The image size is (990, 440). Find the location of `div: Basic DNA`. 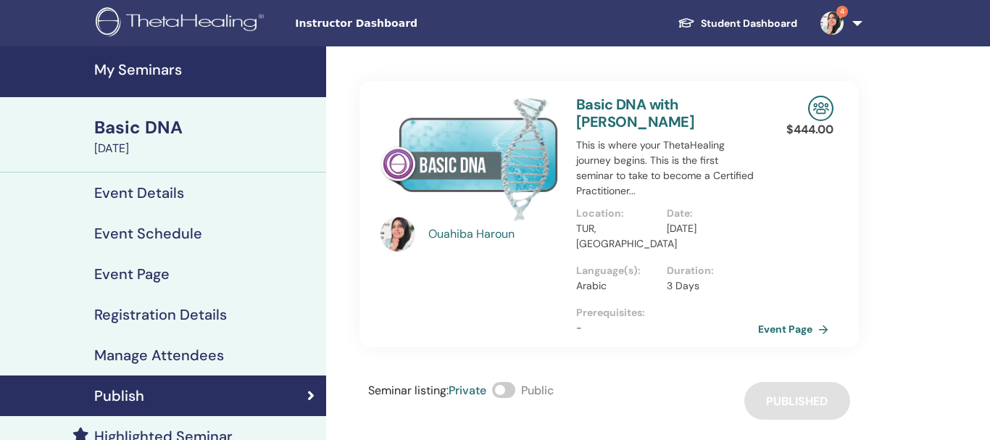

div: Basic DNA is located at coordinates (206, 128).